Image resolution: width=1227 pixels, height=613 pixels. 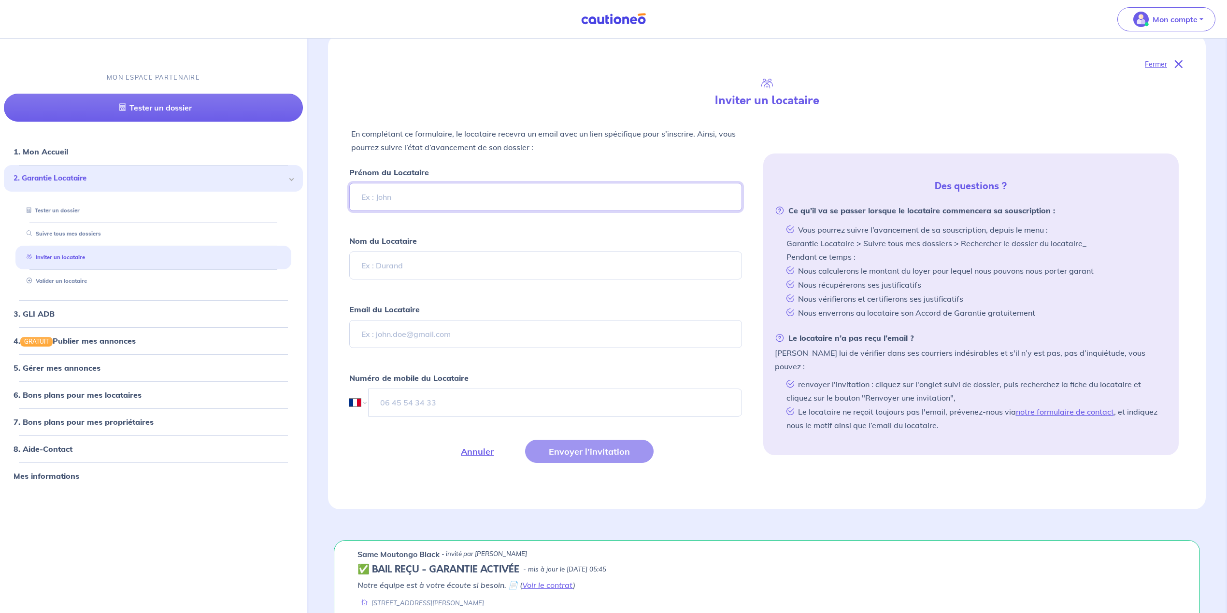 I want to click on div: Valider un locataire, so click(x=153, y=281).